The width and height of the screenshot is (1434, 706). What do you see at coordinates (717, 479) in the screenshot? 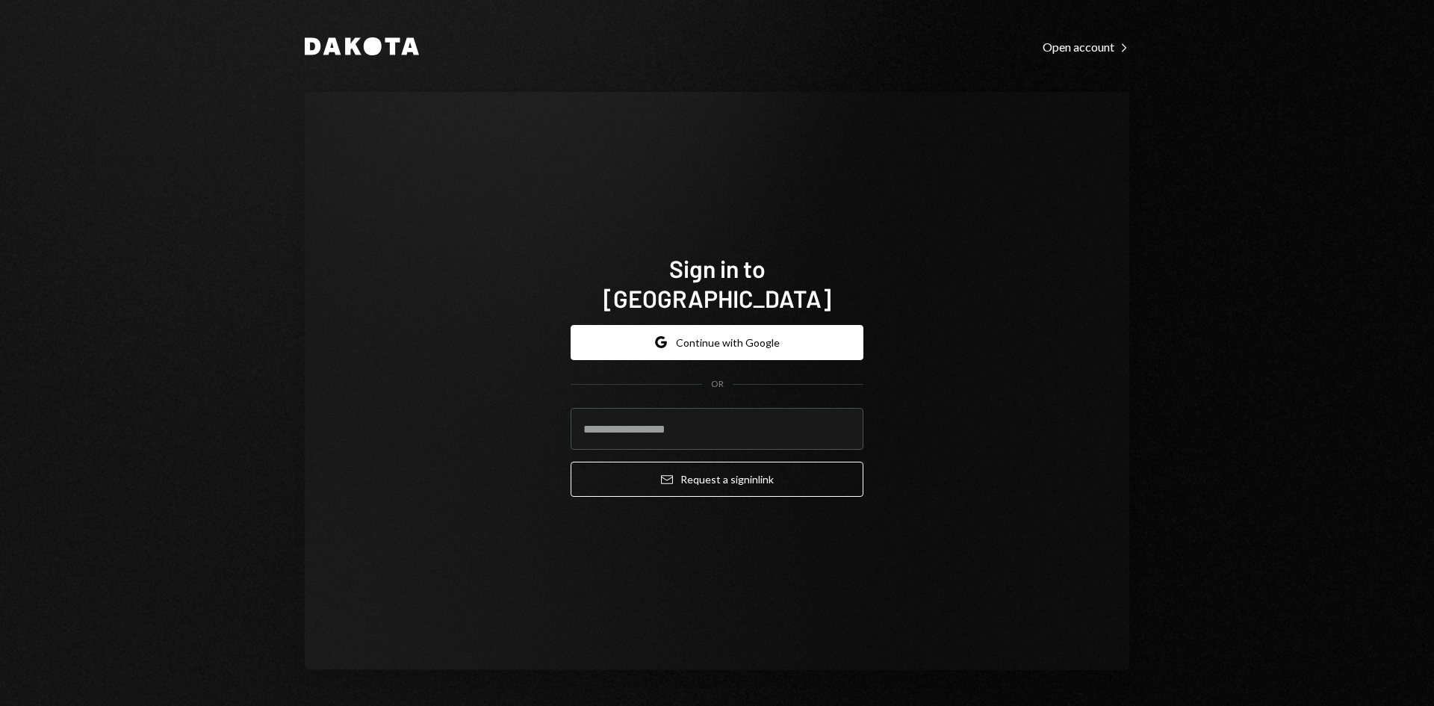
I see `button: Request a signinlink` at bounding box center [717, 479].